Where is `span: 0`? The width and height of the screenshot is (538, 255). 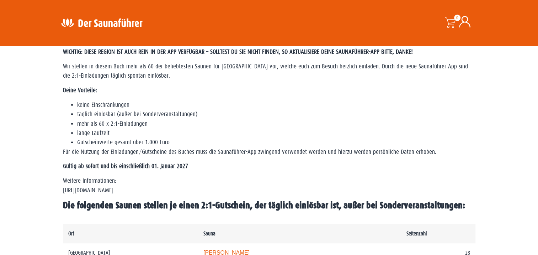 span: 0 is located at coordinates (457, 18).